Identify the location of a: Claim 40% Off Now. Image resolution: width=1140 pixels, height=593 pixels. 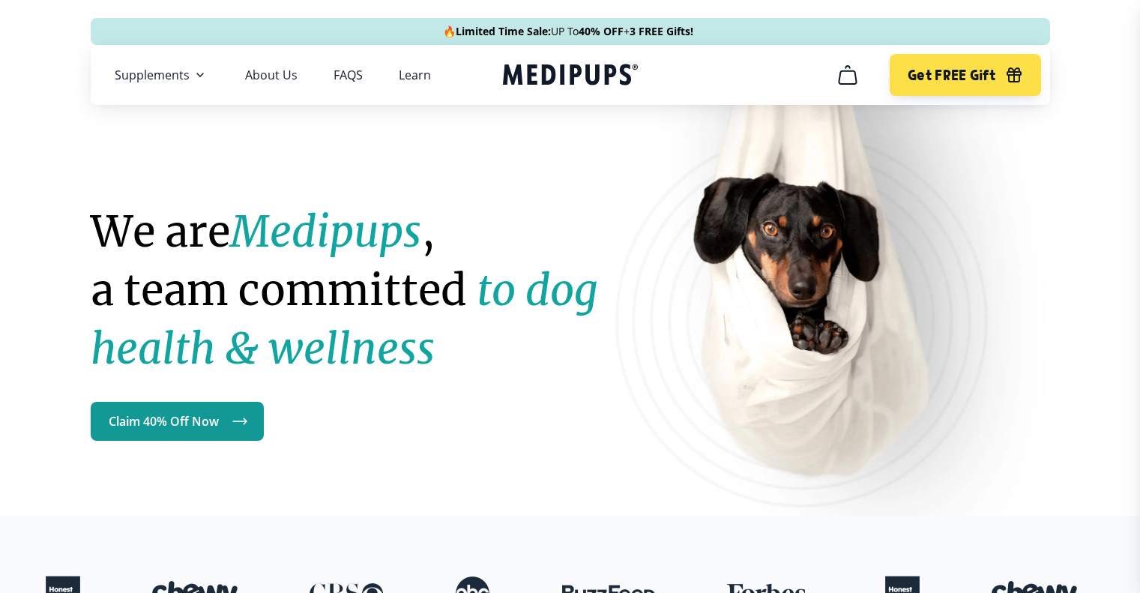
(177, 421).